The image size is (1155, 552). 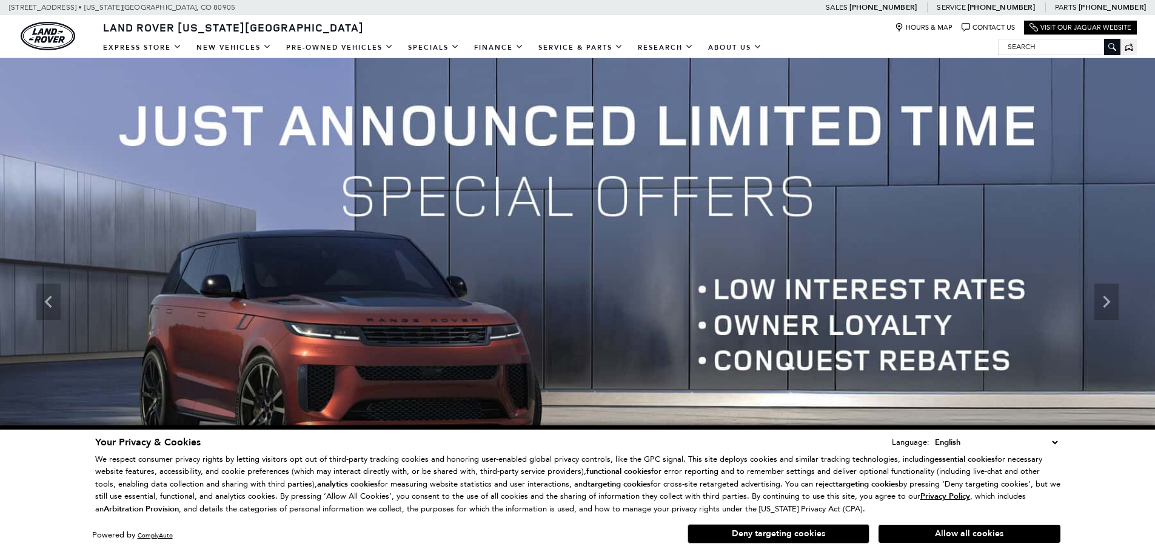 What do you see at coordinates (1106, 302) in the screenshot?
I see `div: Next` at bounding box center [1106, 302].